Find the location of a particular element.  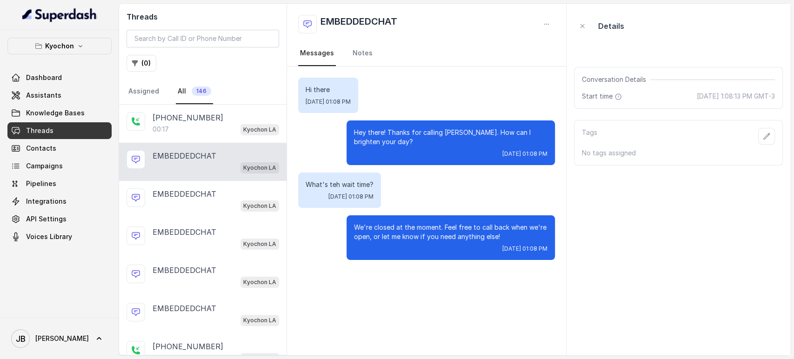

a: All146 is located at coordinates (194, 92).